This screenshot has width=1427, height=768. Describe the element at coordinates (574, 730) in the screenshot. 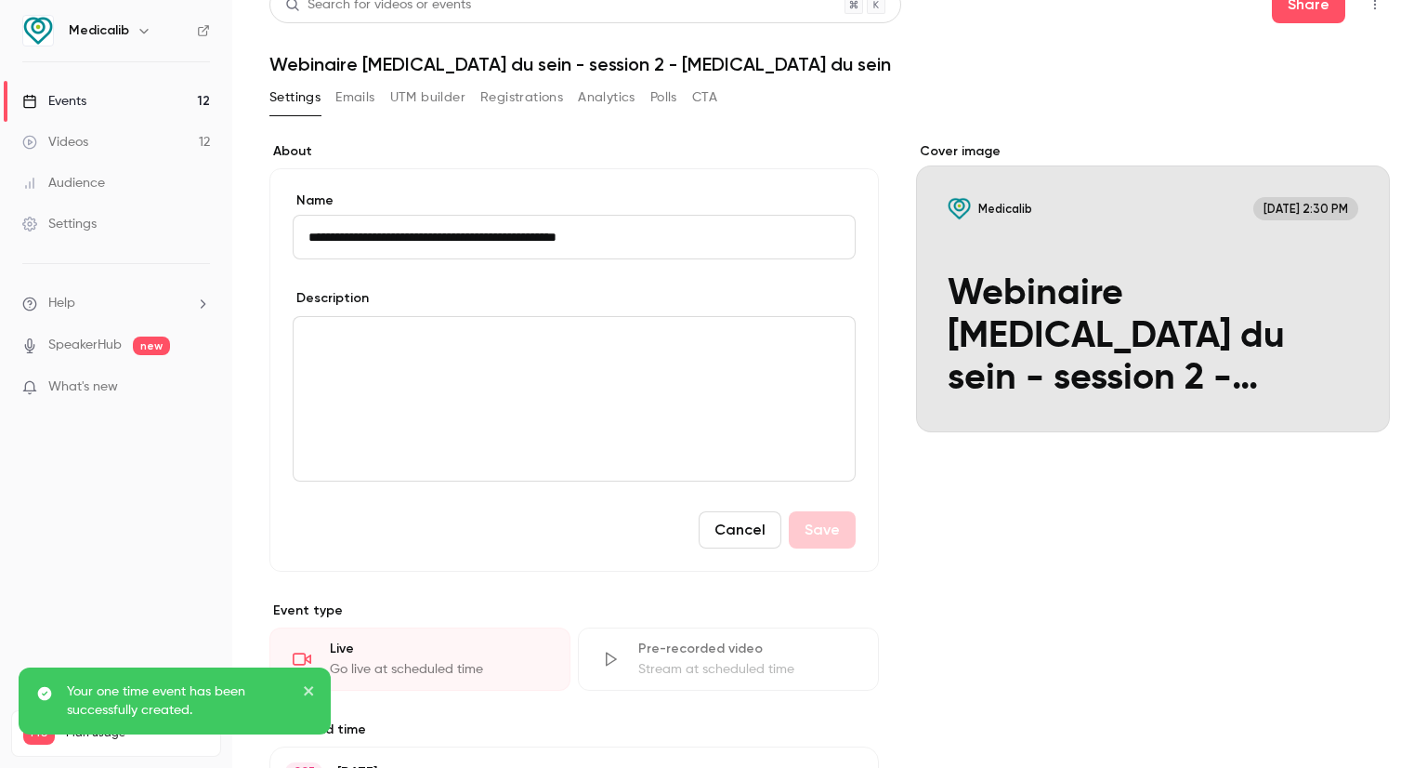

I see `label: Date and time` at that location.